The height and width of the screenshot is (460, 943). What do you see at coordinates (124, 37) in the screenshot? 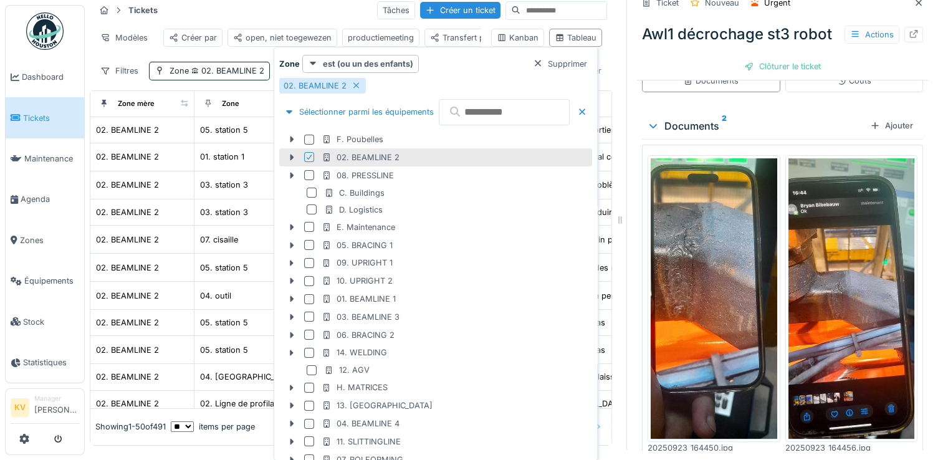
I see `div: Modèles` at bounding box center [124, 37].